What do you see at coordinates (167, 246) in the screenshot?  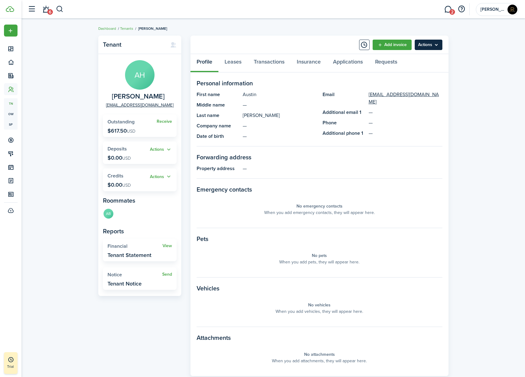 I see `a: View` at bounding box center [167, 246].